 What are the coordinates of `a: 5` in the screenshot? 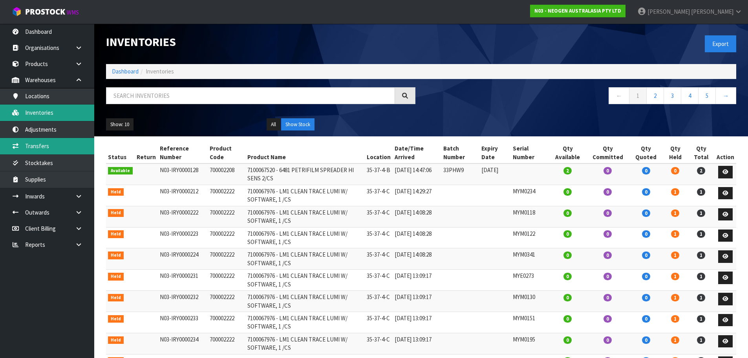 It's located at (707, 95).